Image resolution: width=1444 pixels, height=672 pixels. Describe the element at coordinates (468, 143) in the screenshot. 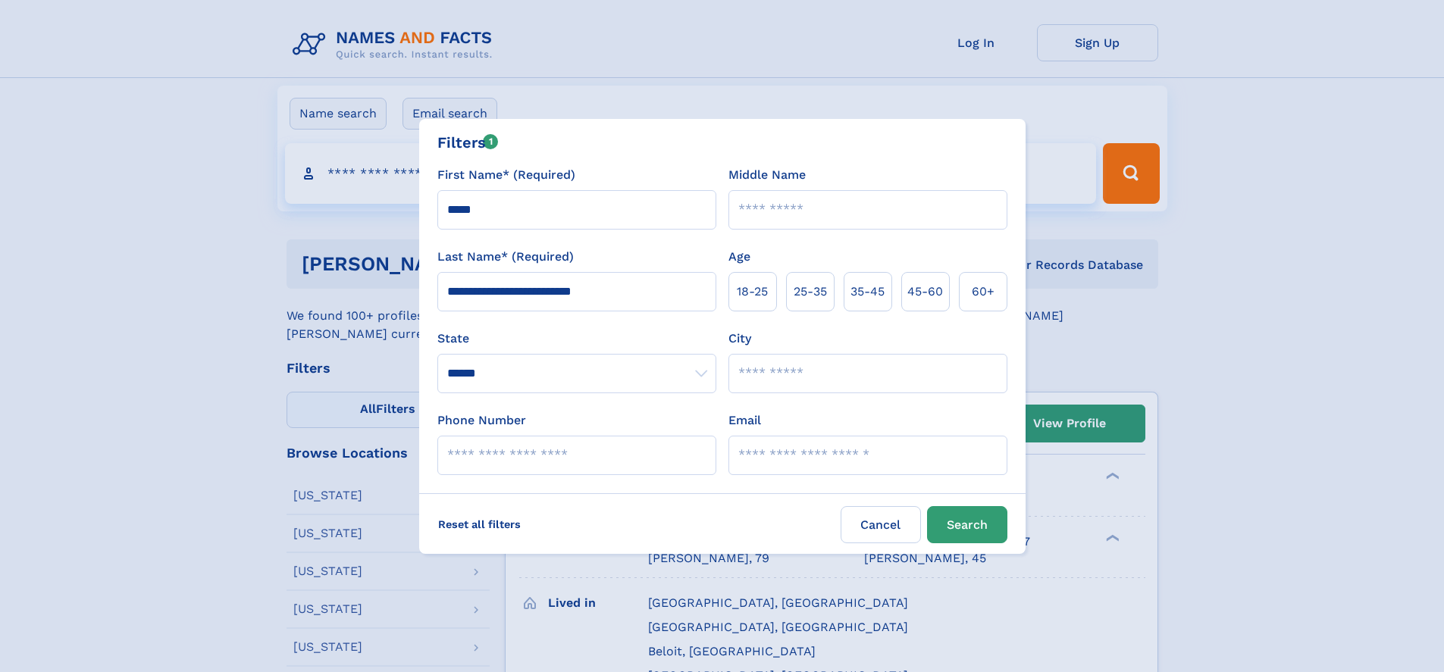

I see `div: Filters` at that location.